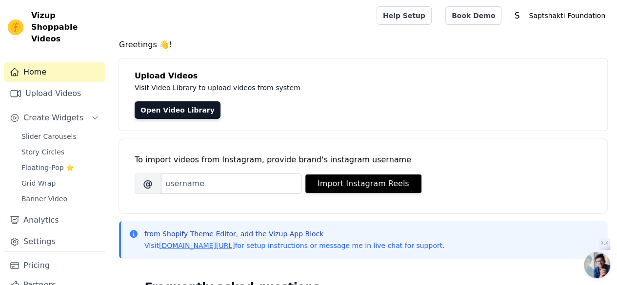 Image resolution: width=617 pixels, height=285 pixels. I want to click on span: Slider Carousels, so click(49, 137).